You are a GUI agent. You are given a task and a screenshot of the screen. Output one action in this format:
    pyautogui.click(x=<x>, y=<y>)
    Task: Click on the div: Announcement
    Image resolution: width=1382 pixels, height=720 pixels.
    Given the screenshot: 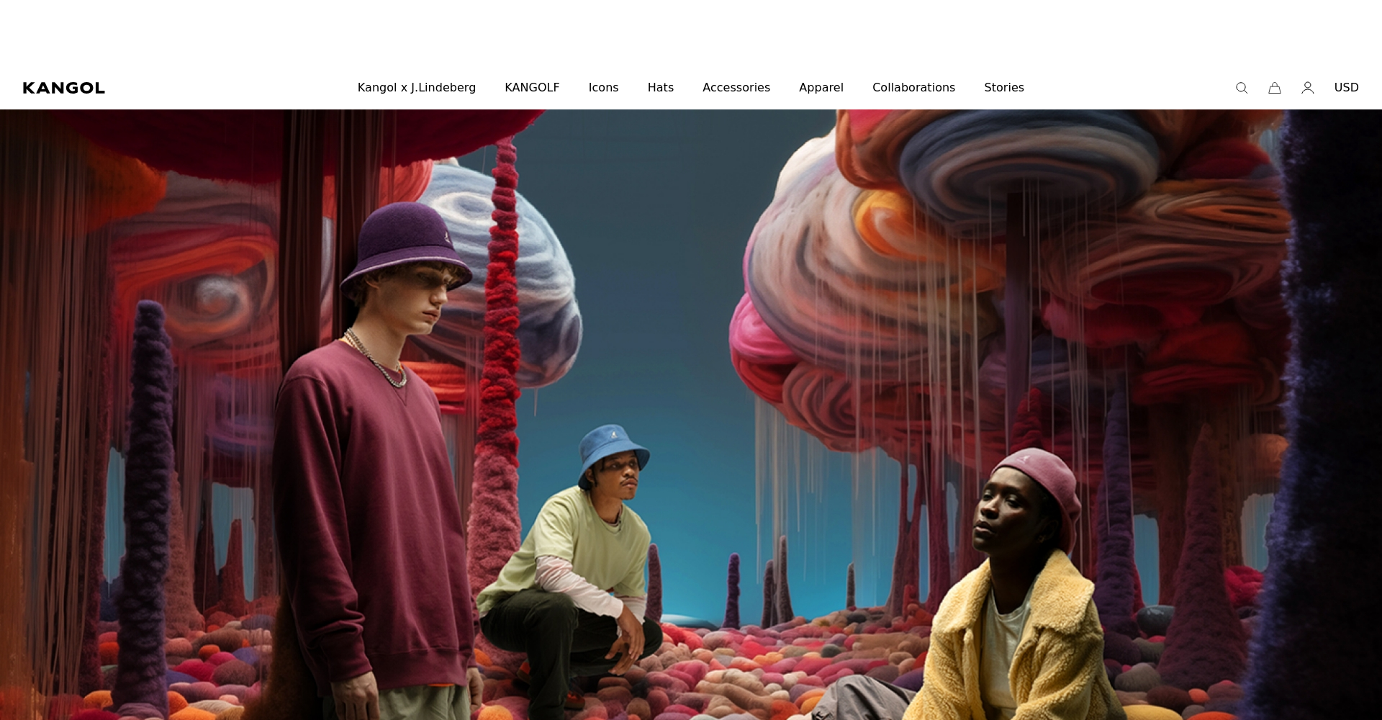 What is the action you would take?
    pyautogui.click(x=691, y=33)
    